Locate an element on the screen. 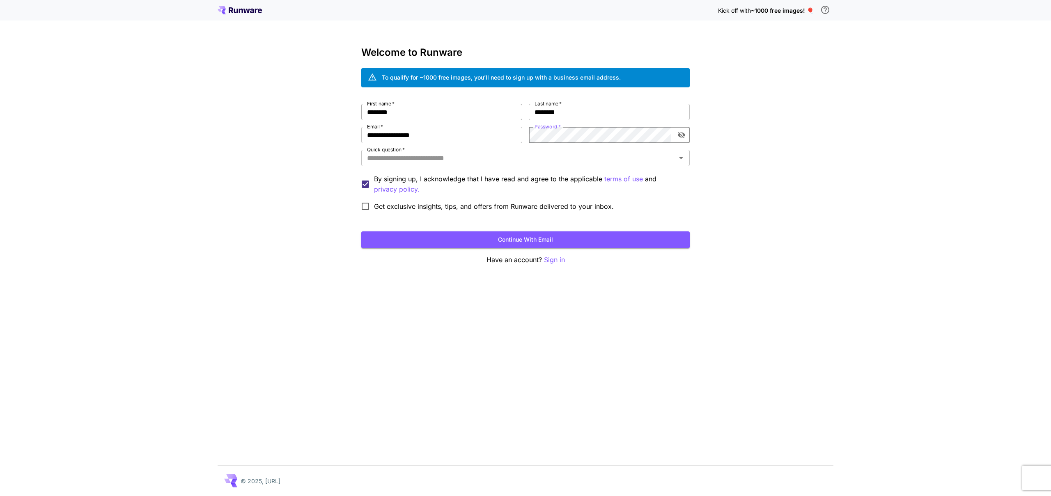 The image size is (1051, 496). label: Email is located at coordinates (375, 126).